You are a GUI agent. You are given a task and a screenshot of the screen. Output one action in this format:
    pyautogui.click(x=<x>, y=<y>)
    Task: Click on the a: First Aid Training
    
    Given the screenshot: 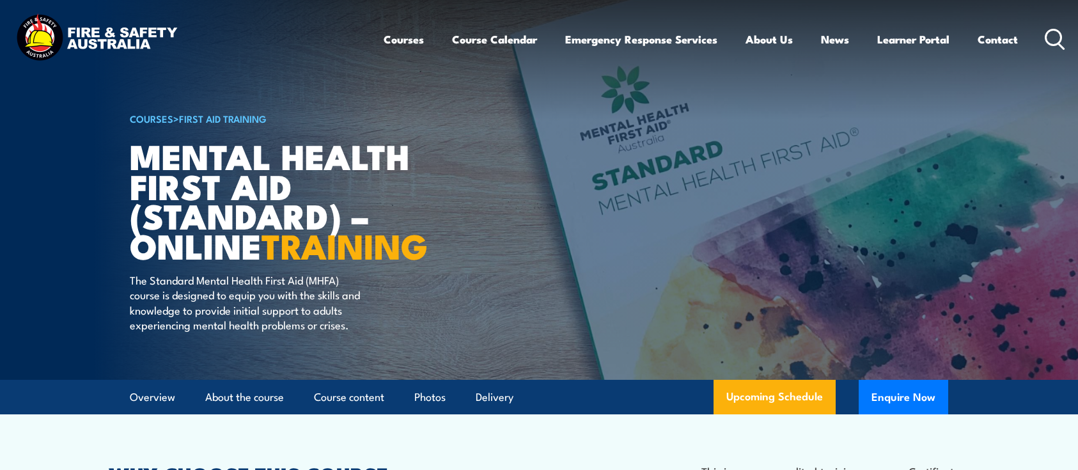 What is the action you would take?
    pyautogui.click(x=222, y=118)
    